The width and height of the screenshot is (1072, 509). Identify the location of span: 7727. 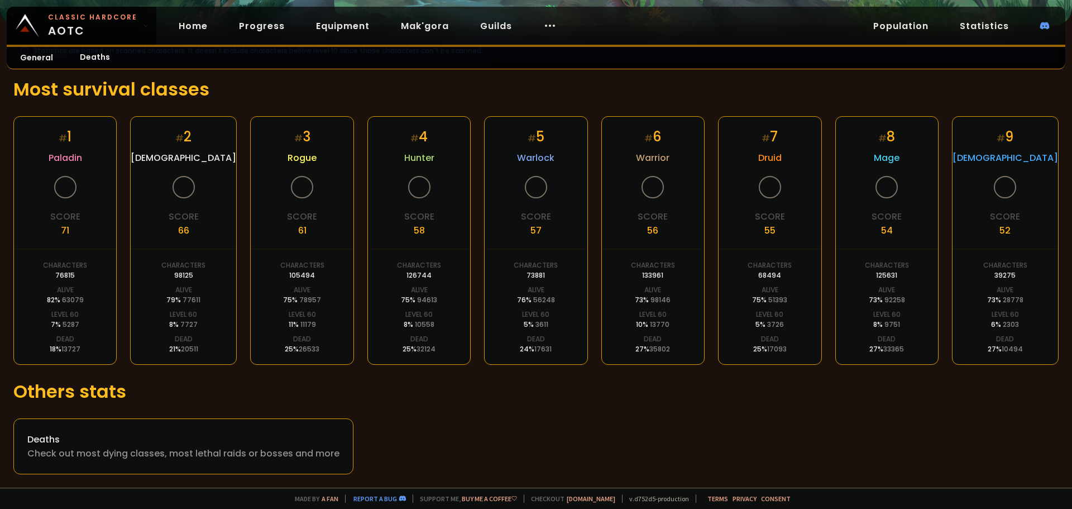
(189, 324).